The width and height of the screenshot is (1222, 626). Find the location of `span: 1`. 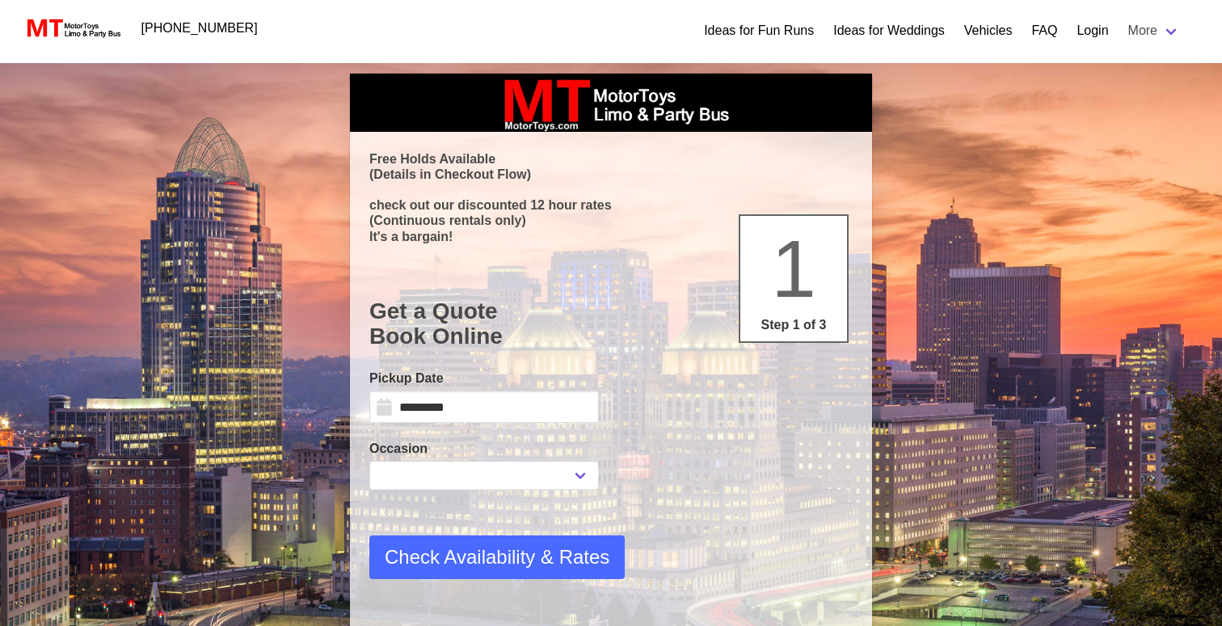

span: 1 is located at coordinates (794, 268).